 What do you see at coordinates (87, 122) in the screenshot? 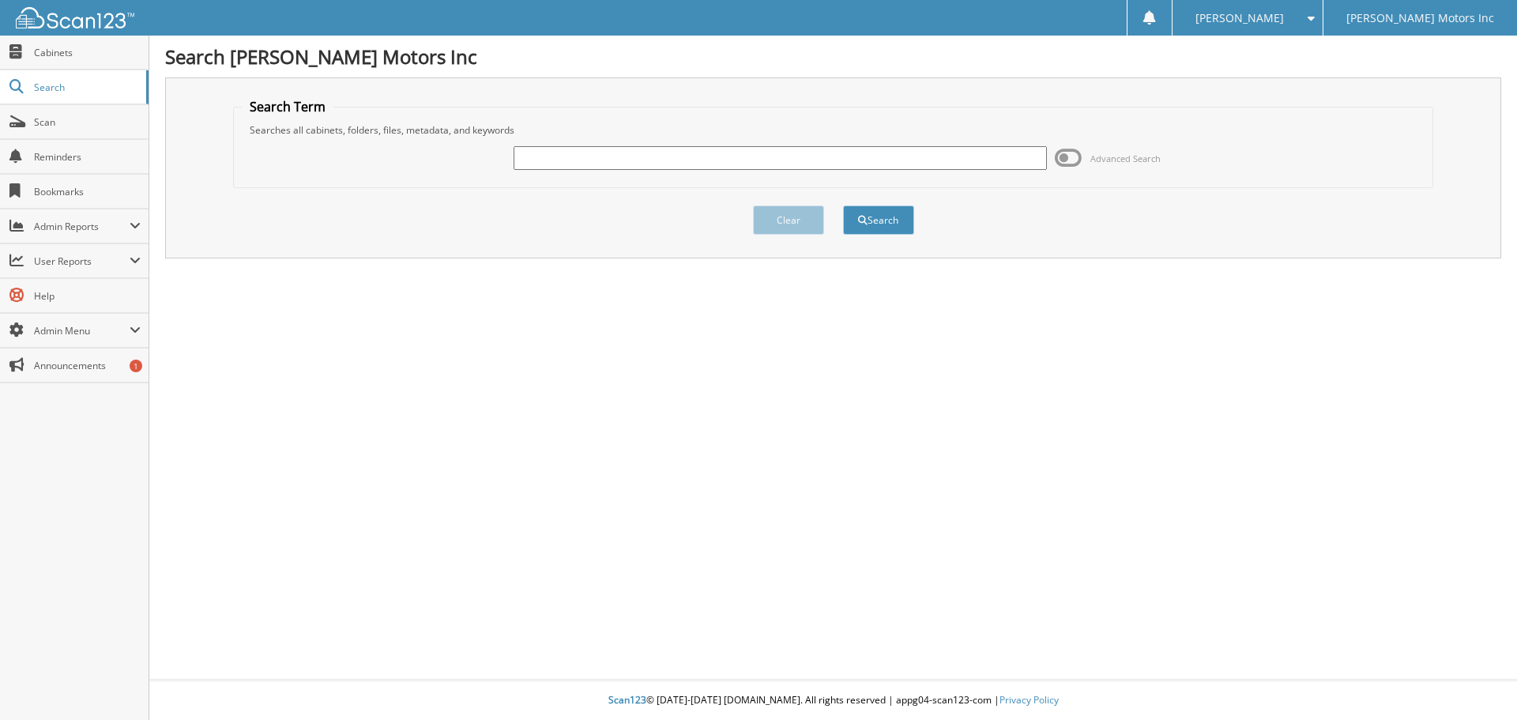
I see `span: Scan` at bounding box center [87, 122].